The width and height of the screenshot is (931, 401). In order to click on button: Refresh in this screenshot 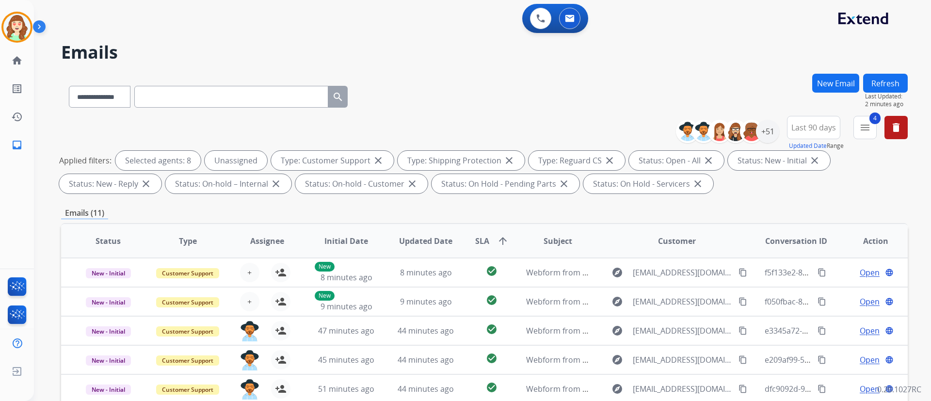, I will do `click(885, 83)`.